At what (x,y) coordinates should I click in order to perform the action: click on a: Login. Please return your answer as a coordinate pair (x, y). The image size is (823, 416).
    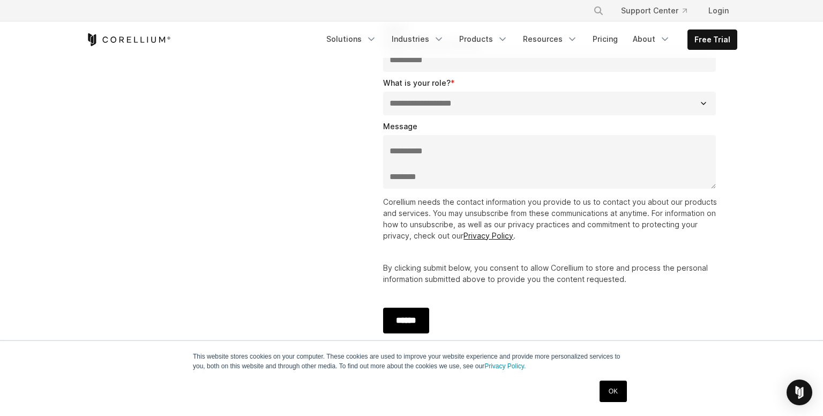
    Looking at the image, I should click on (719, 11).